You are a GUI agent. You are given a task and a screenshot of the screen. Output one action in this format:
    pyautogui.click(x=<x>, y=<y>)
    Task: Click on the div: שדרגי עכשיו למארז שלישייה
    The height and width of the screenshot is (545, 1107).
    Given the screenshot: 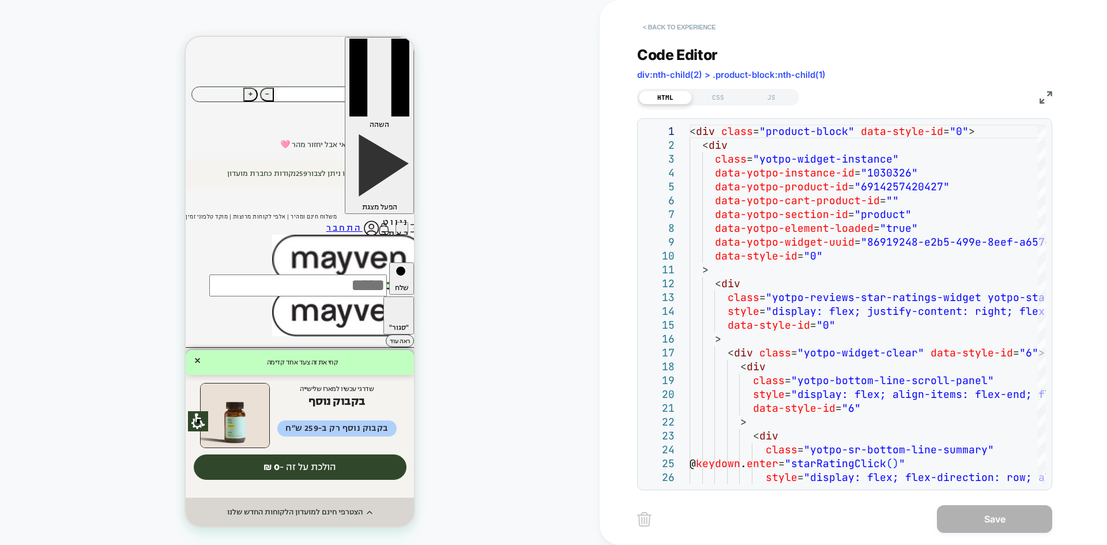 What is the action you would take?
    pyautogui.click(x=151, y=352)
    